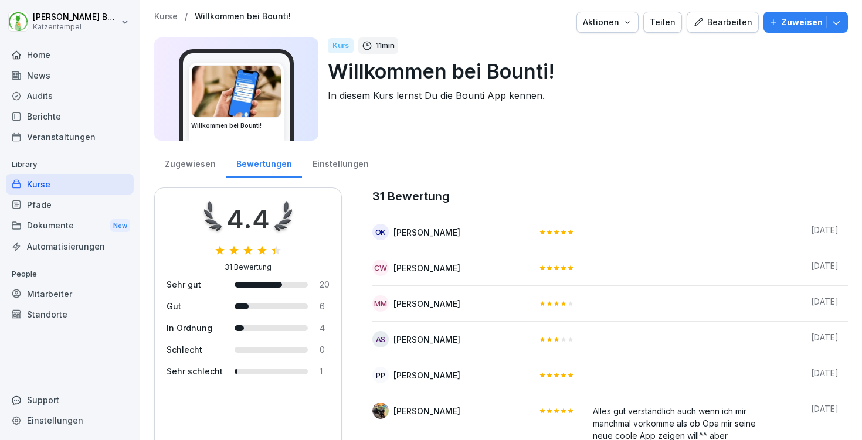 This screenshot has height=440, width=862. I want to click on div: Zugewiesen, so click(190, 162).